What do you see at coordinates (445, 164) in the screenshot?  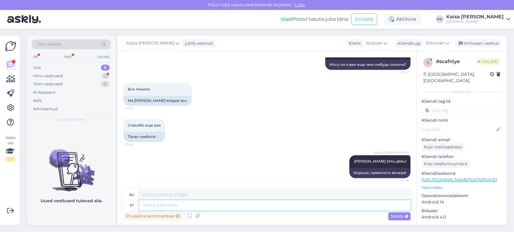 I see `div: Küsi telefoninumbrit` at bounding box center [445, 164].